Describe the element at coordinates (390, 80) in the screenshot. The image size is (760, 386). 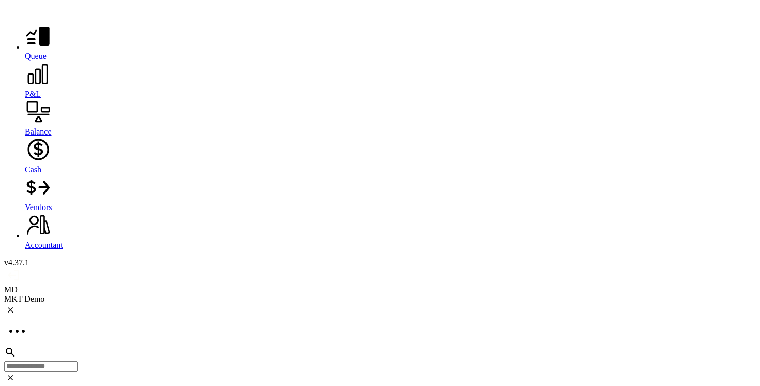
I see `a: P&L` at that location.